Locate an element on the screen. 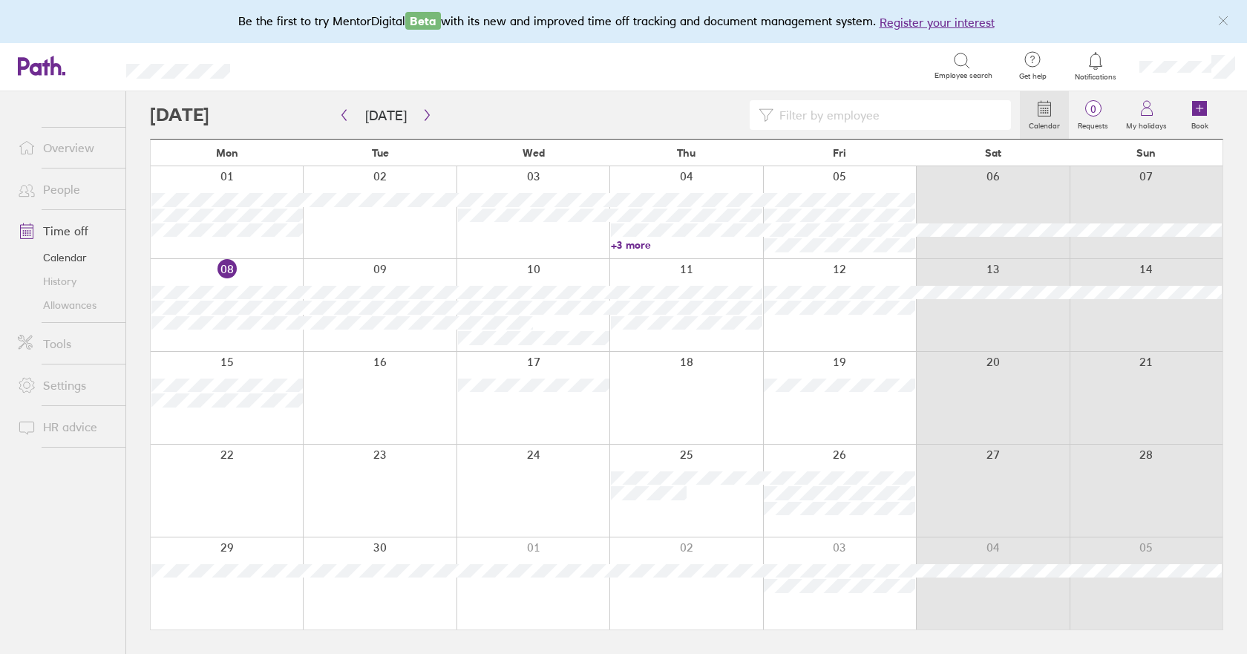  div: Be the first to try MentorDigital with its new and improved time off tracking and document manage... is located at coordinates (624, 22).